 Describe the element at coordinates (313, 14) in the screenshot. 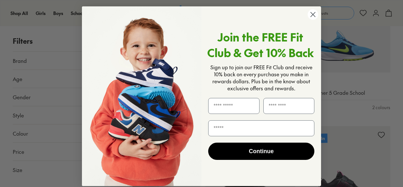

I see `button: Close dialog` at that location.